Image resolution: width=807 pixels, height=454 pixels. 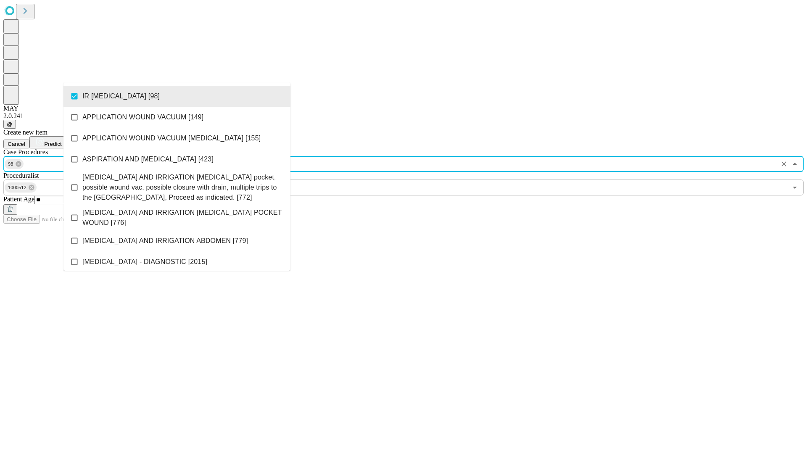 What do you see at coordinates (14, 164) in the screenshot?
I see `div: 98` at bounding box center [14, 164].